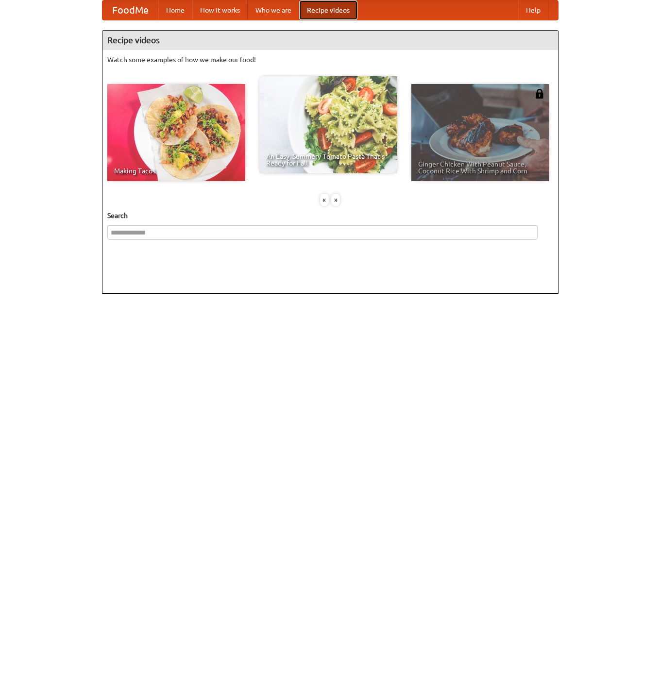 This screenshot has width=660, height=687. What do you see at coordinates (176, 133) in the screenshot?
I see `a: Making Tacos` at bounding box center [176, 133].